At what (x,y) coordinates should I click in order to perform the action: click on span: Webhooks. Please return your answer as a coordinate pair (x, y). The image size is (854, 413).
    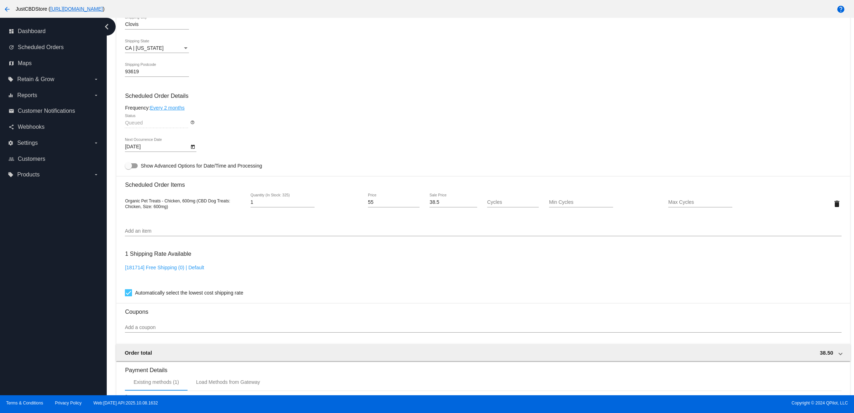
    Looking at the image, I should click on (31, 127).